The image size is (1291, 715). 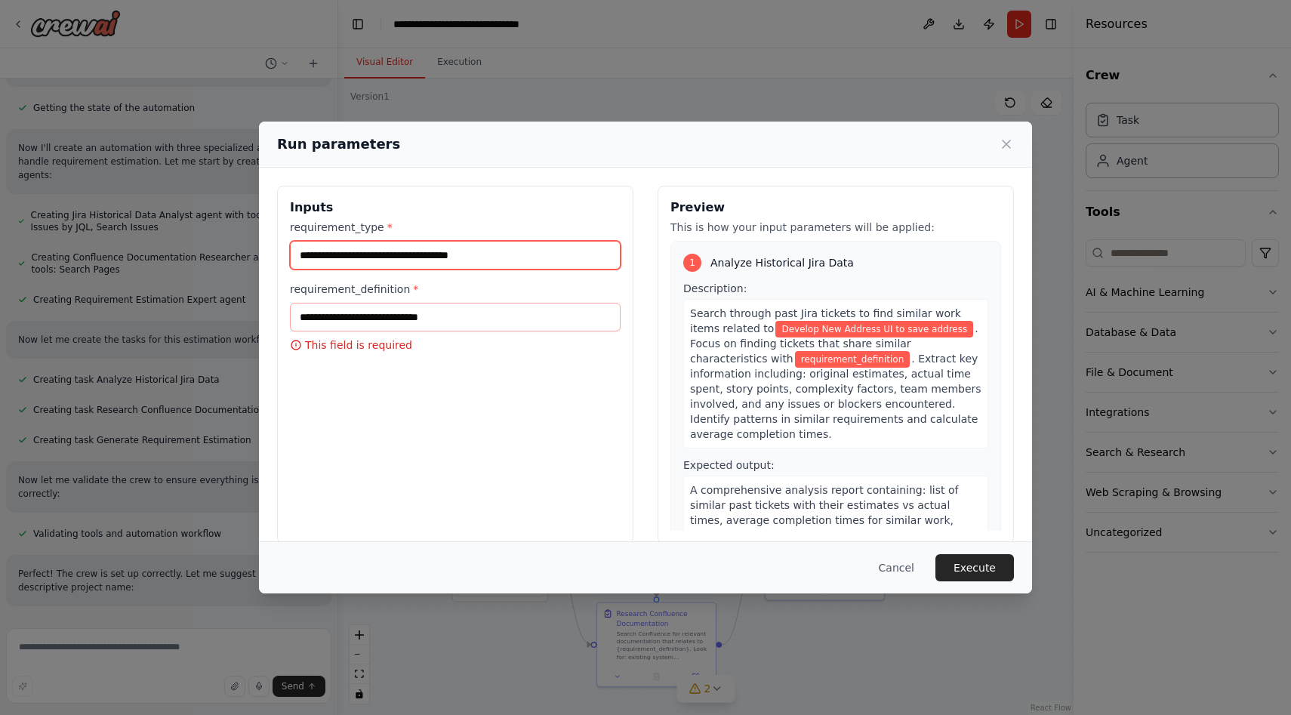 What do you see at coordinates (830, 528) in the screenshot?
I see `span: A comprehensive analysis report containing: list of similar past tickets with their estimates vs ...` at bounding box center [830, 528].